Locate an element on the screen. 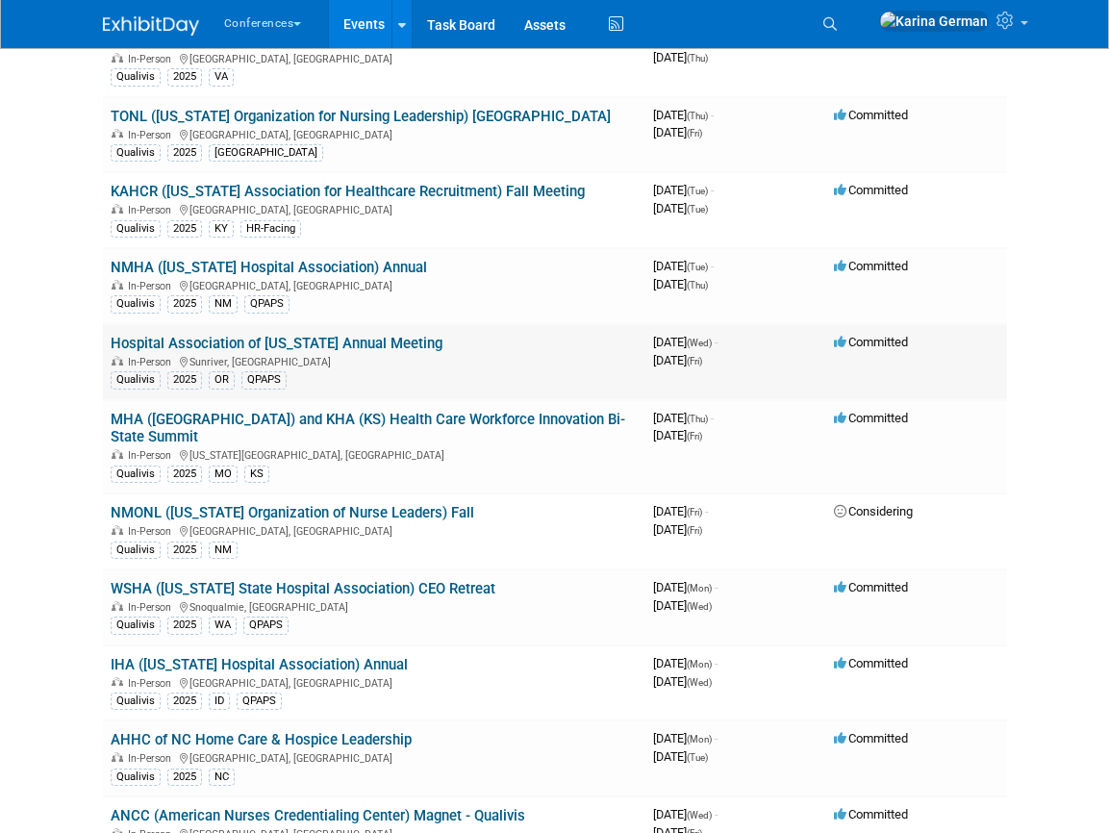 This screenshot has width=1109, height=833. a: AHHC of NC Home Care & Hospice Leadership is located at coordinates (261, 740).